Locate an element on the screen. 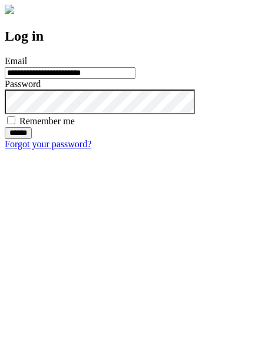 This screenshot has width=265, height=351. h2: Log in is located at coordinates (133, 36).